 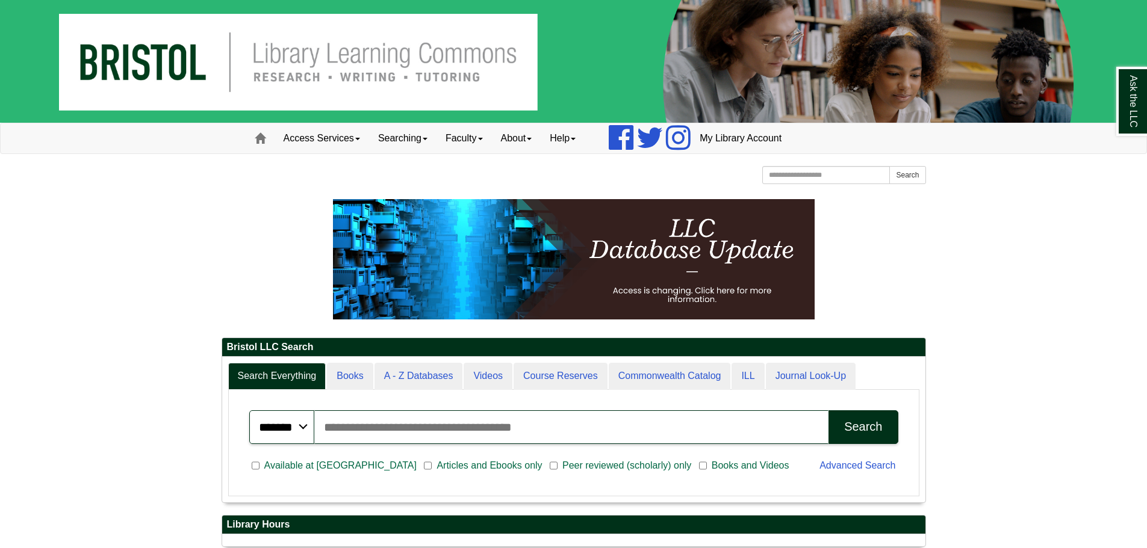 I want to click on a: Access Services, so click(x=321, y=138).